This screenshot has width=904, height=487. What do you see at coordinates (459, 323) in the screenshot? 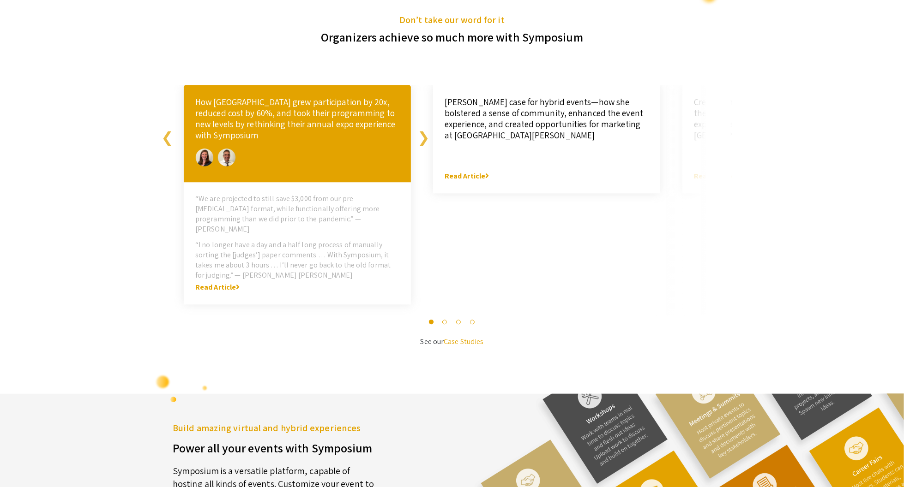
I see `button: 3 of 2` at bounding box center [459, 323].